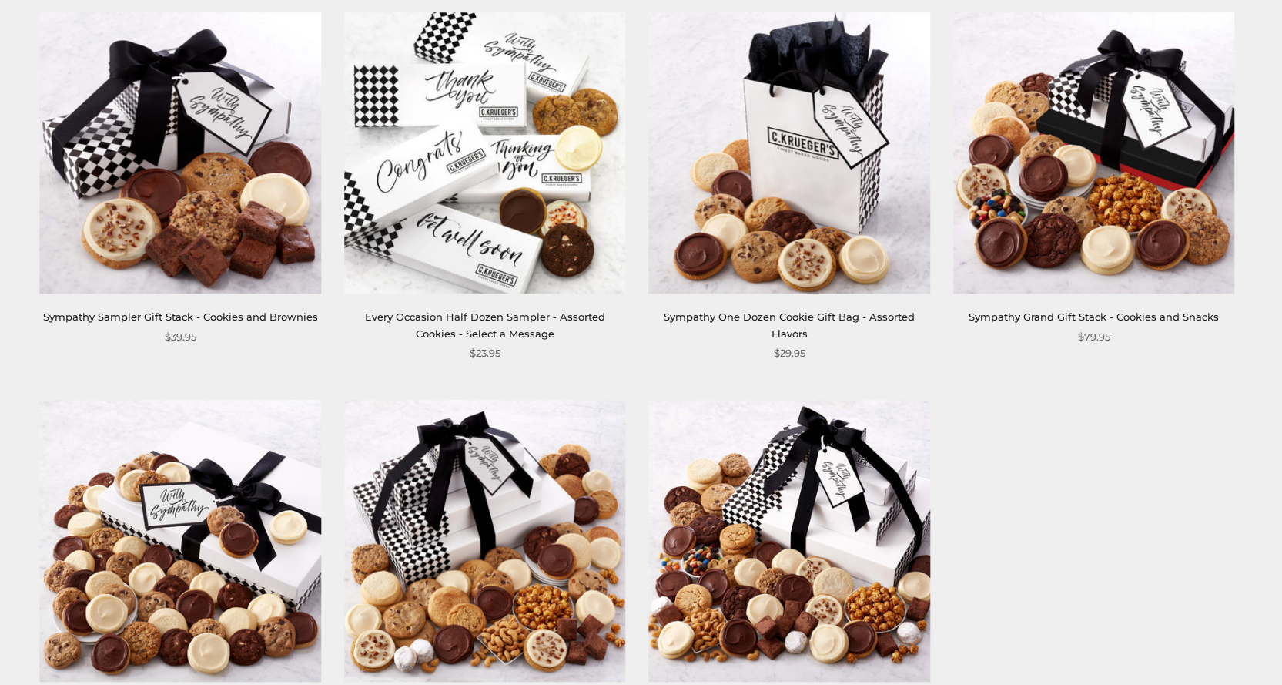  What do you see at coordinates (180, 541) in the screenshot?
I see `a: Sympathy Luxe Gift Box - 4 Dozen Assorted Mini Cookies` at bounding box center [180, 541].